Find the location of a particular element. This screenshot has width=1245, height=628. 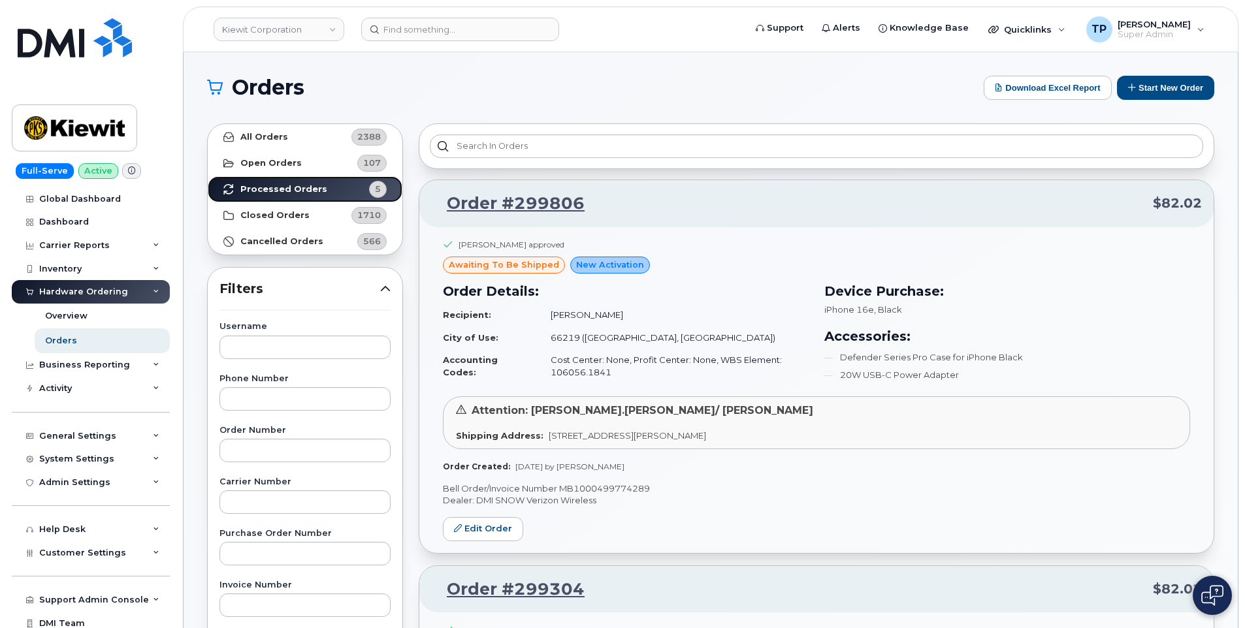

li: 20W USB-C Power Adapter is located at coordinates (1007, 375).